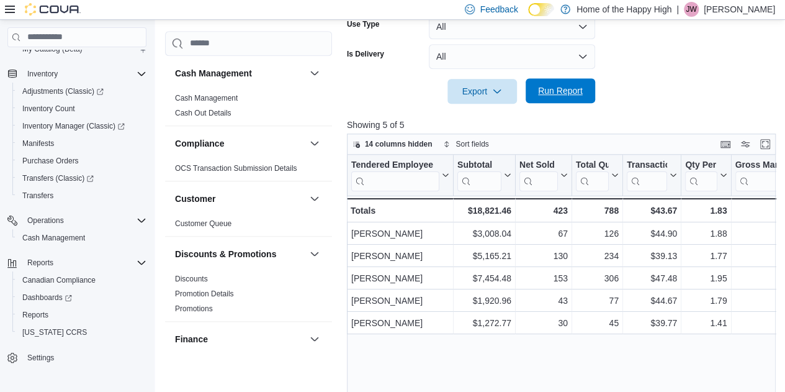 This screenshot has height=392, width=785. I want to click on div: 1.88, so click(706, 233).